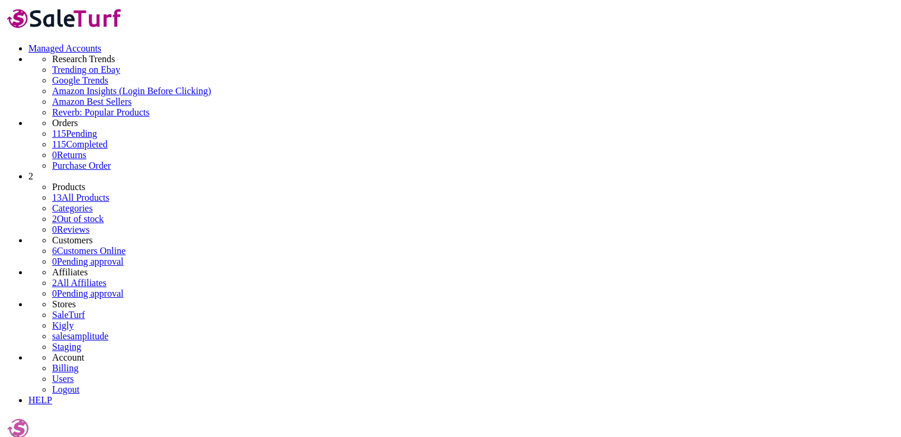 The height and width of the screenshot is (437, 901). I want to click on a: Reverb: Popular Products, so click(474, 112).